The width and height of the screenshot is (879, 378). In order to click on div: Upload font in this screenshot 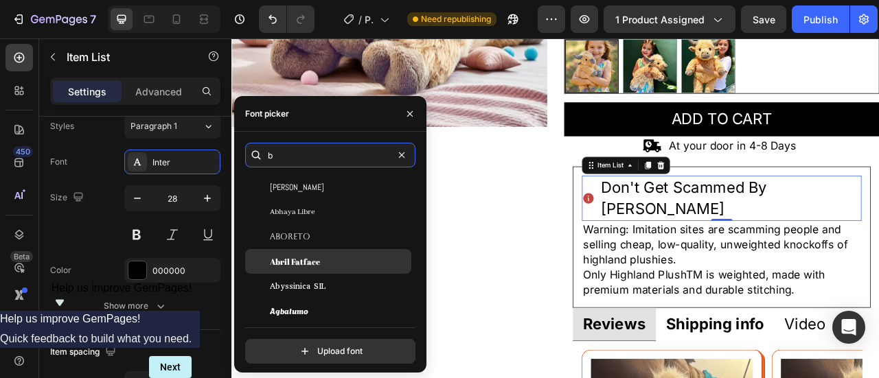, I will do `click(330, 351)`.